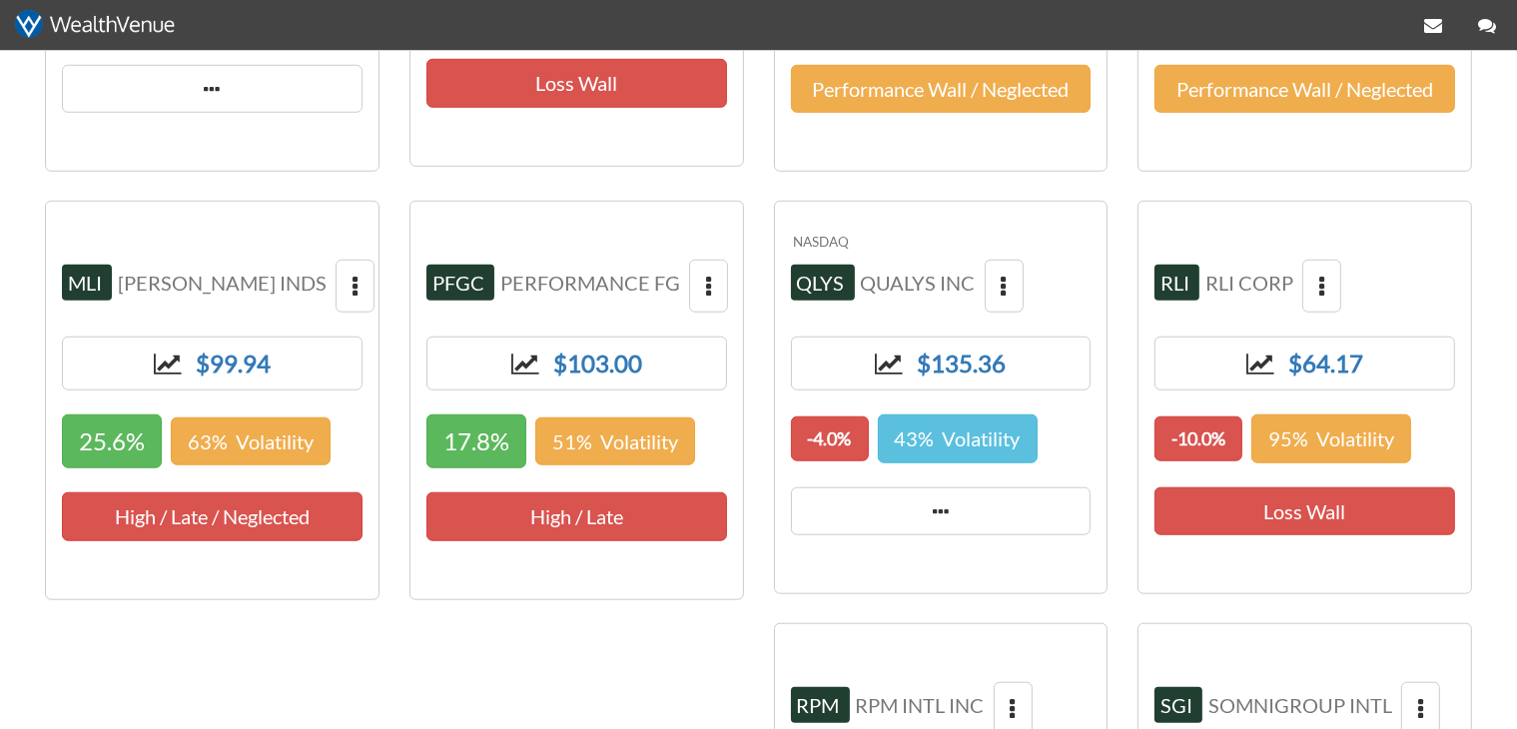 Image resolution: width=1517 pixels, height=729 pixels. Describe the element at coordinates (212, 516) in the screenshot. I see `span: High / Late / Neglected` at that location.